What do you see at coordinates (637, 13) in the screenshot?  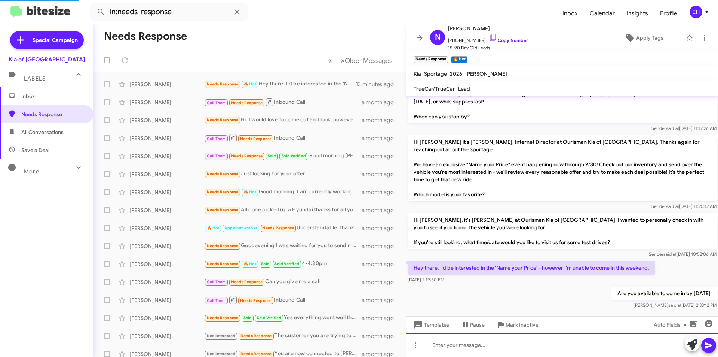 I see `span: Insights` at bounding box center [637, 13].